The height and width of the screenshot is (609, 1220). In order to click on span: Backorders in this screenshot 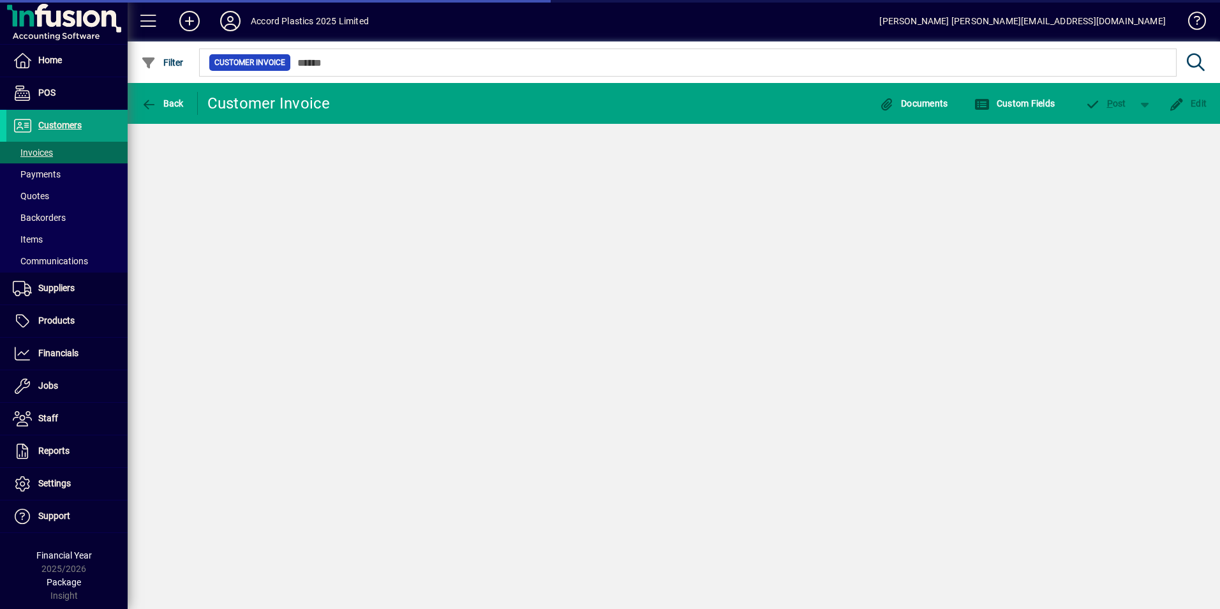, I will do `click(39, 218)`.